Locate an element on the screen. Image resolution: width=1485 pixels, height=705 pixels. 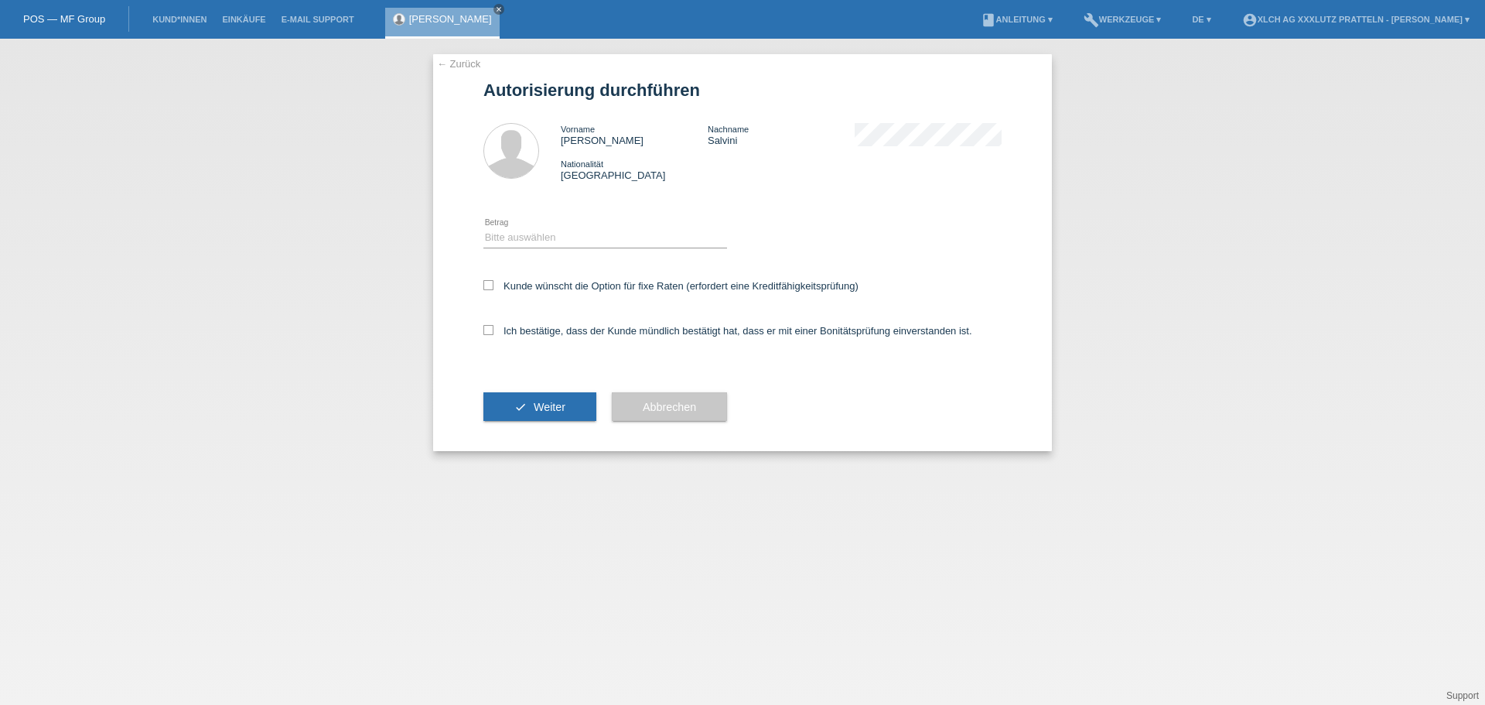
a: buildWerkzeuge ▾ is located at coordinates (1122, 19).